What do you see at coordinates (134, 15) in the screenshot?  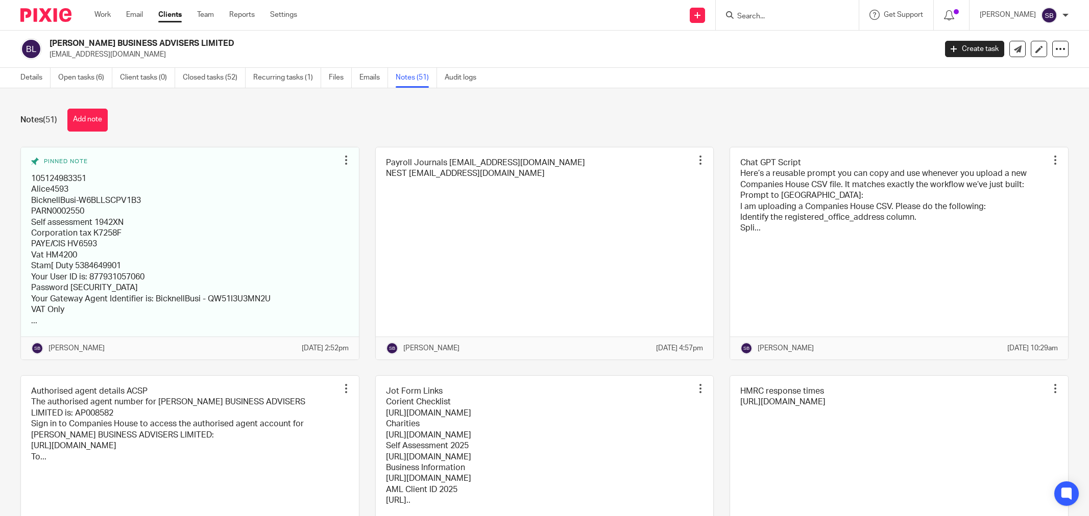 I see `a: Email` at bounding box center [134, 15].